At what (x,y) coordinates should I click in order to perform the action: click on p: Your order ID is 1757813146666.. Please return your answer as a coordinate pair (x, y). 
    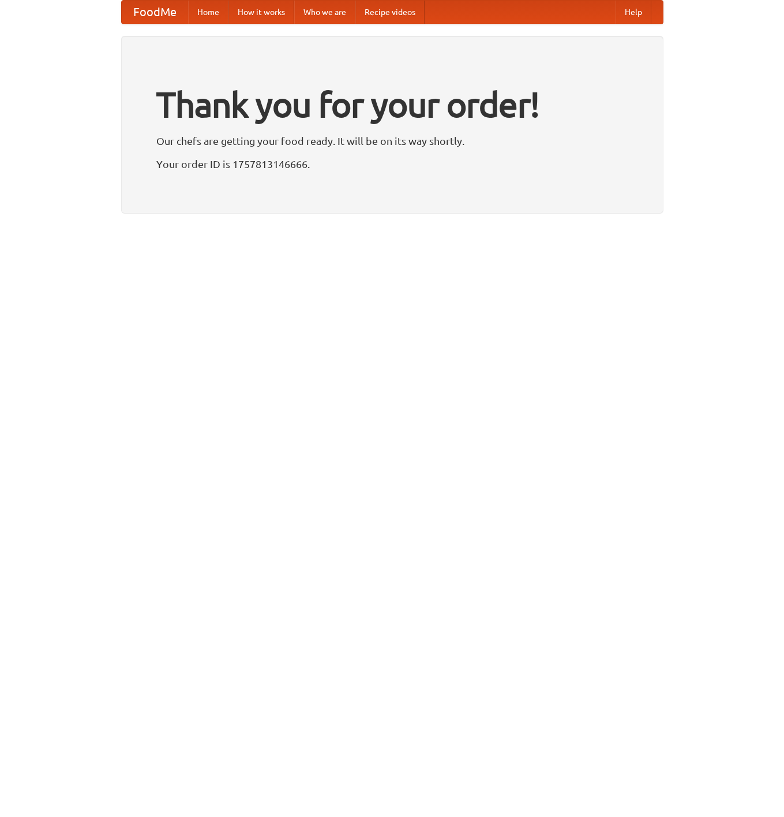
    Looking at the image, I should click on (393, 164).